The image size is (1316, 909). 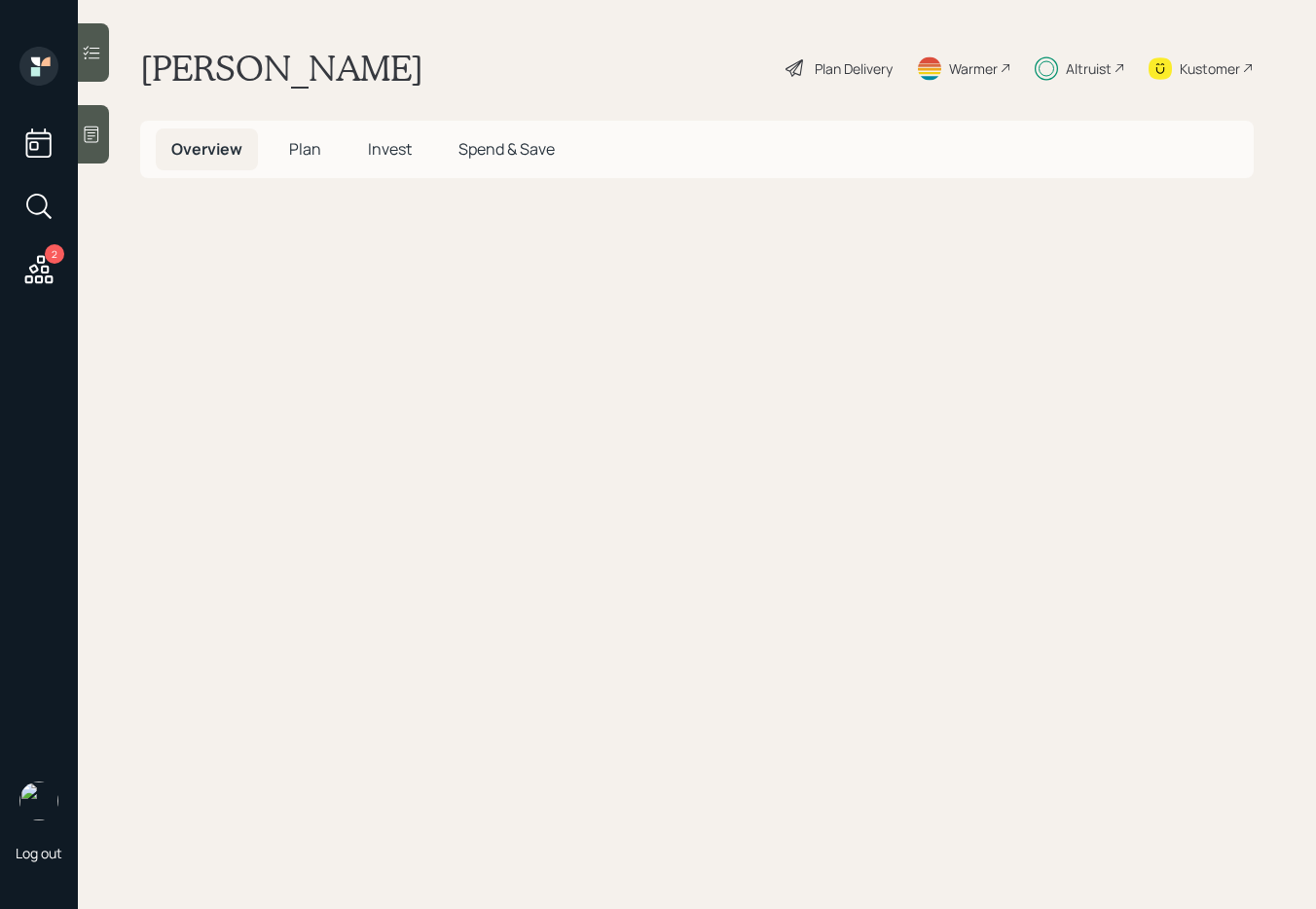 What do you see at coordinates (304, 149) in the screenshot?
I see `span: Plan` at bounding box center [304, 149].